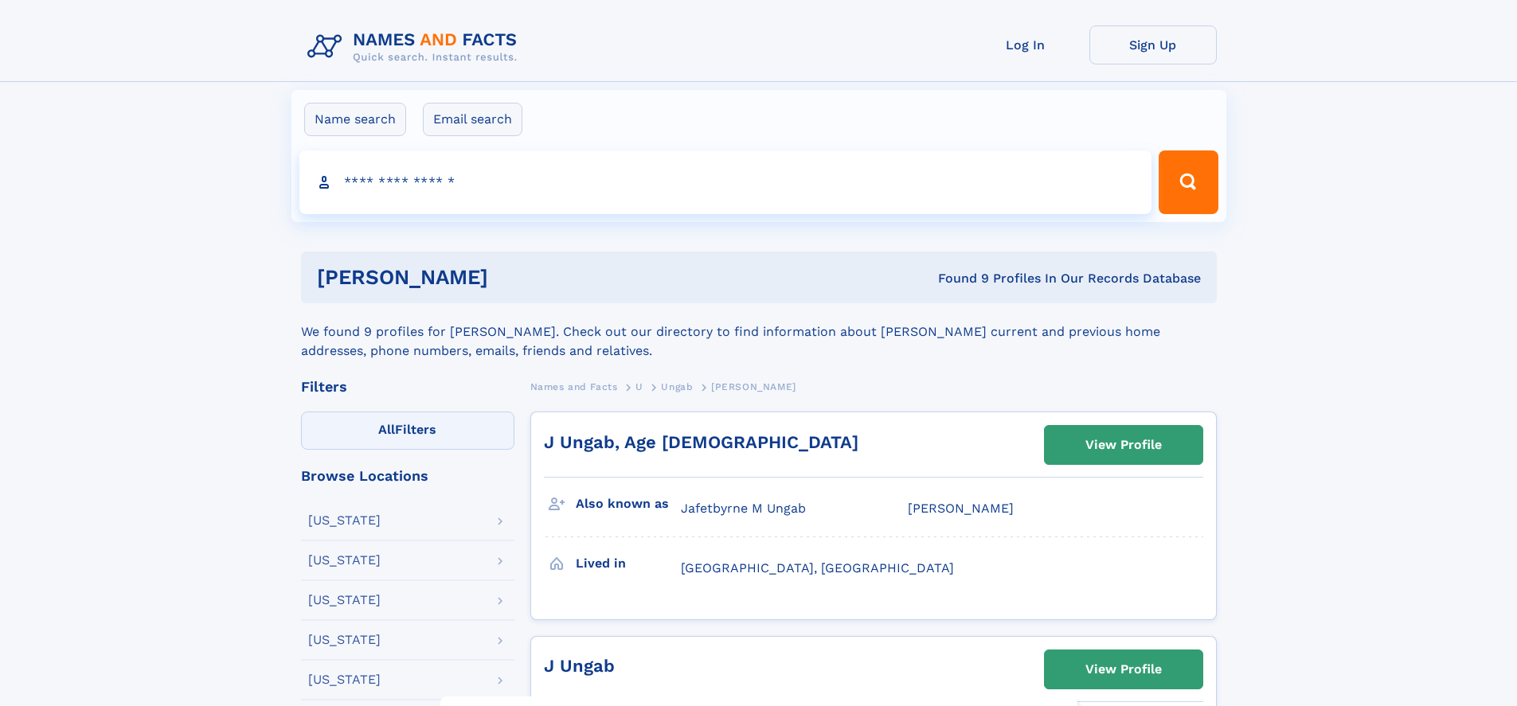  I want to click on label: Name search, so click(355, 119).